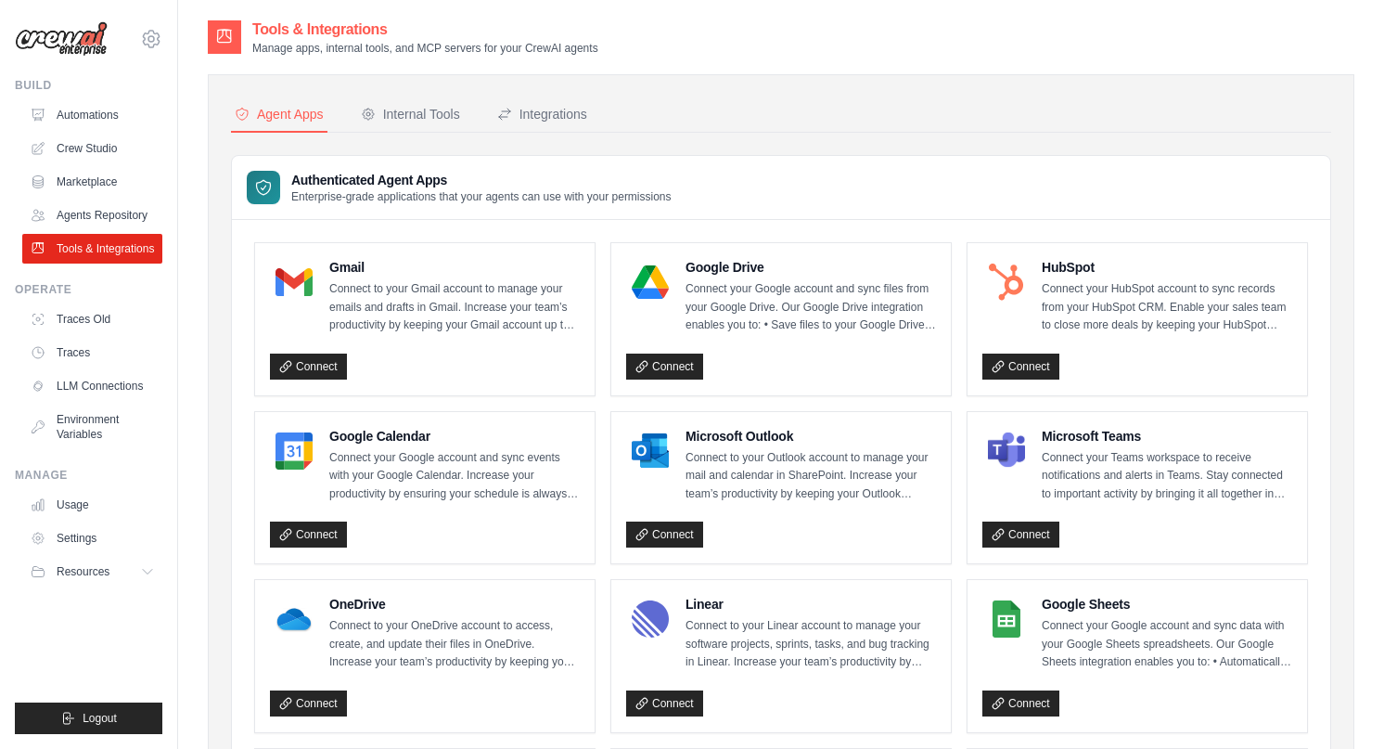 This screenshot has height=749, width=1384. What do you see at coordinates (811, 436) in the screenshot?
I see `h4: Microsoft Outlook` at bounding box center [811, 436].